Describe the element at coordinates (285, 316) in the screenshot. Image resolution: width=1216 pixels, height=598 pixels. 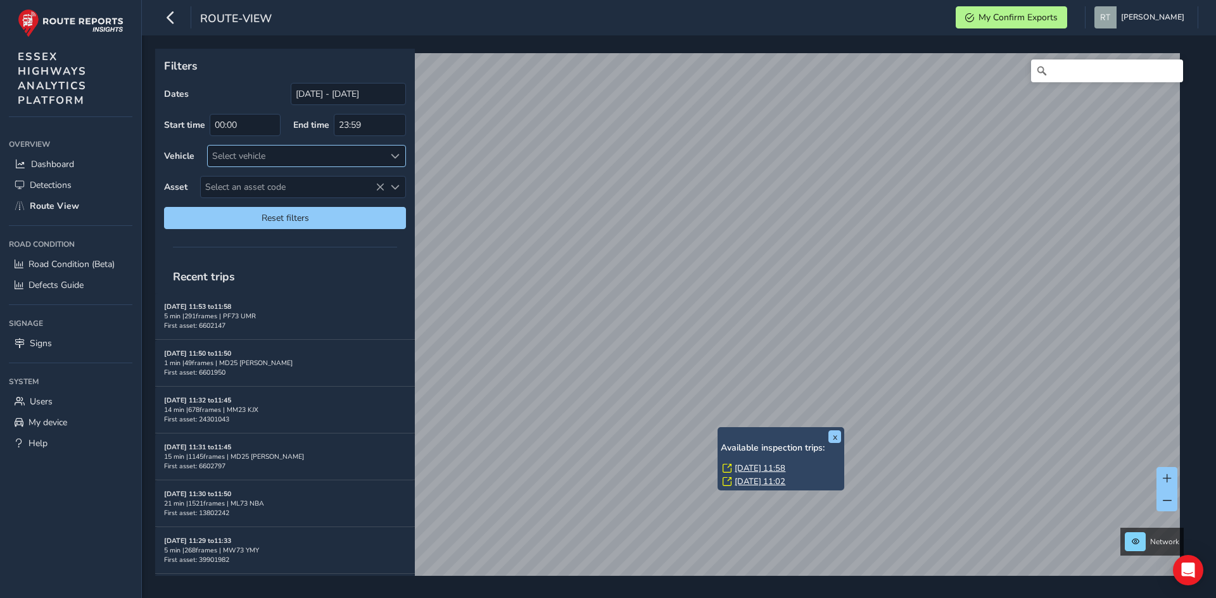
I see `div: 5 min | 291 frames | PF73 UMR` at that location.